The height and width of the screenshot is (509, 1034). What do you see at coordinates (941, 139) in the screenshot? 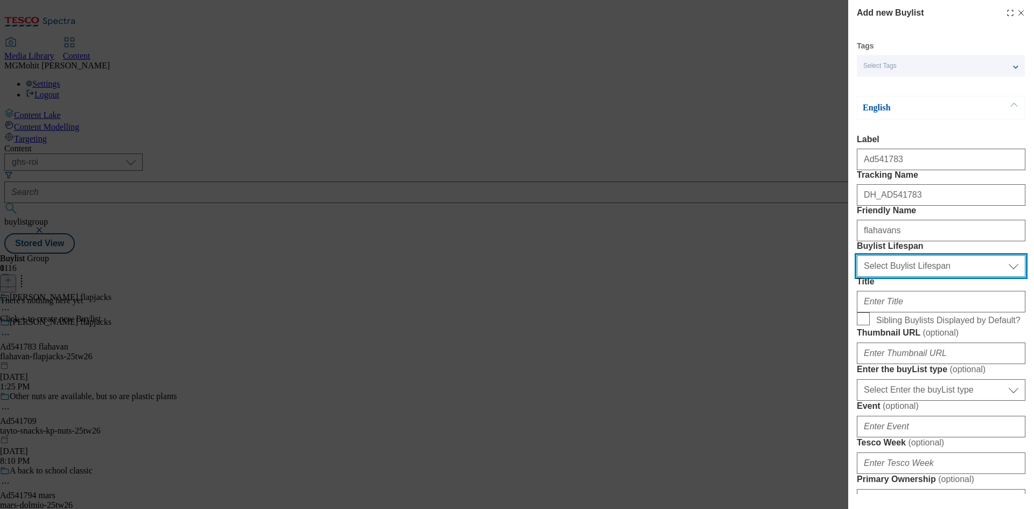
I see `label: Label` at bounding box center [941, 139].